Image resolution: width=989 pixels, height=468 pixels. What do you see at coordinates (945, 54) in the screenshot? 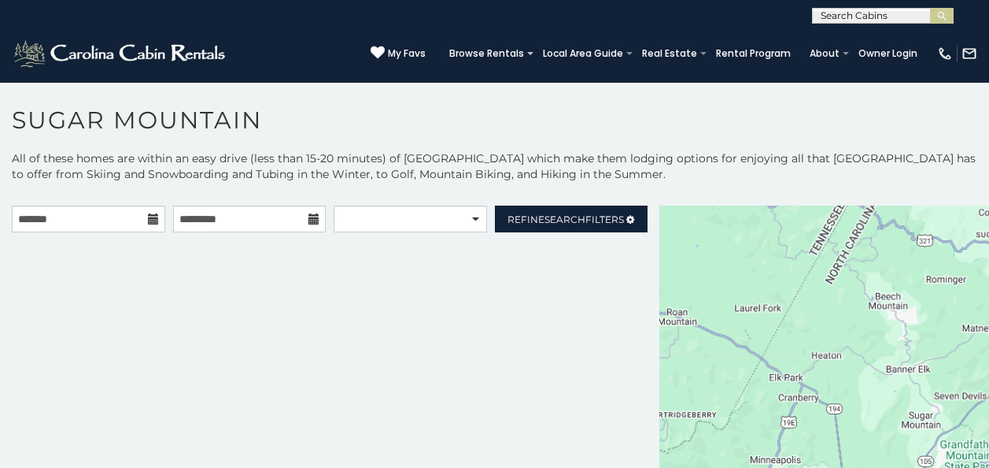
I see `img: phone-regular-white.png` at bounding box center [945, 54].